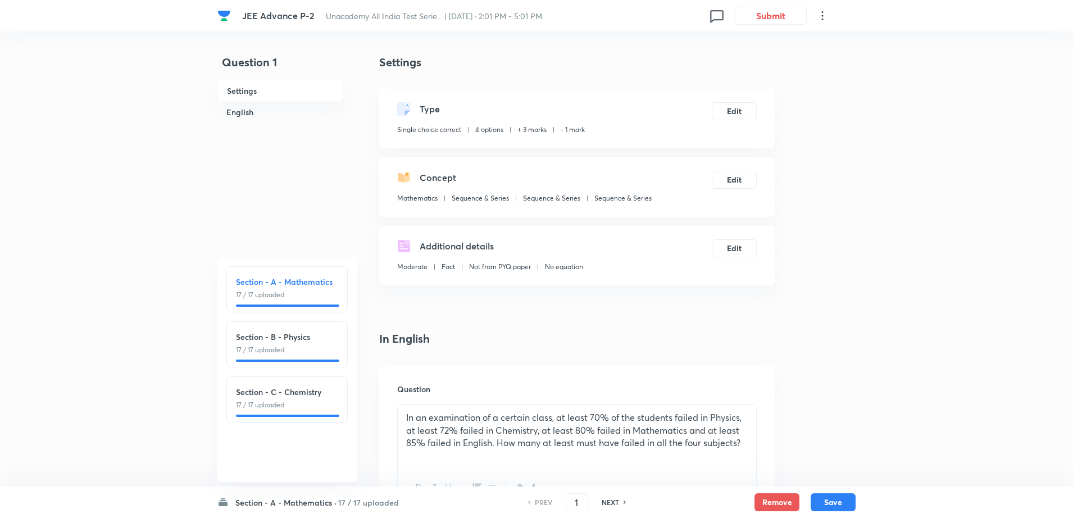 The height and width of the screenshot is (518, 1073). I want to click on h5: Concept, so click(437, 177).